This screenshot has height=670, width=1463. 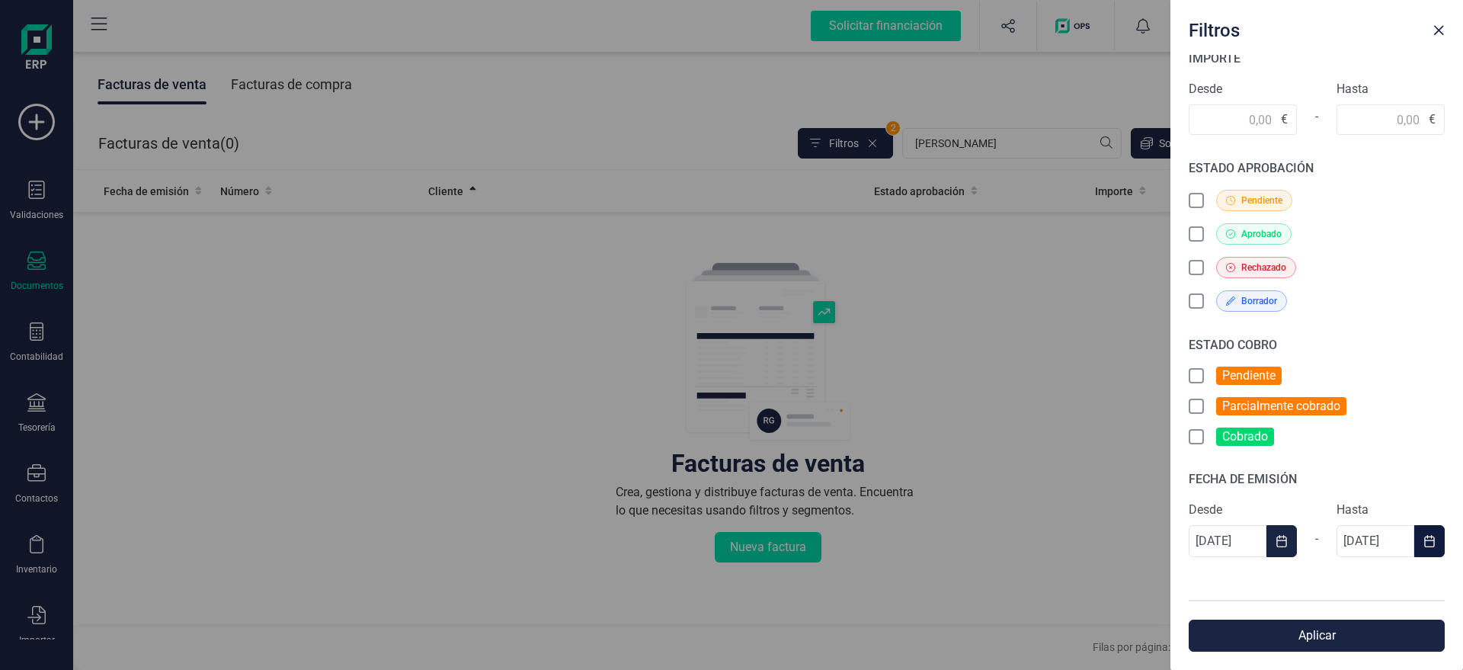 I want to click on span: Borrador, so click(x=1259, y=301).